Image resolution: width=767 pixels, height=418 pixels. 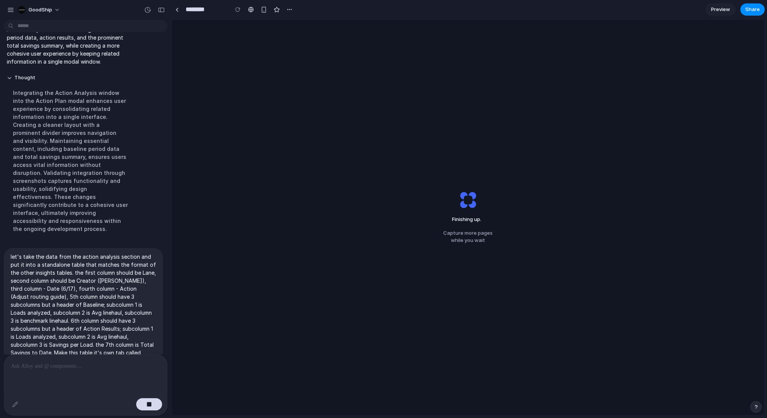 What do you see at coordinates (40, 10) in the screenshot?
I see `span: GoodShip` at bounding box center [40, 10].